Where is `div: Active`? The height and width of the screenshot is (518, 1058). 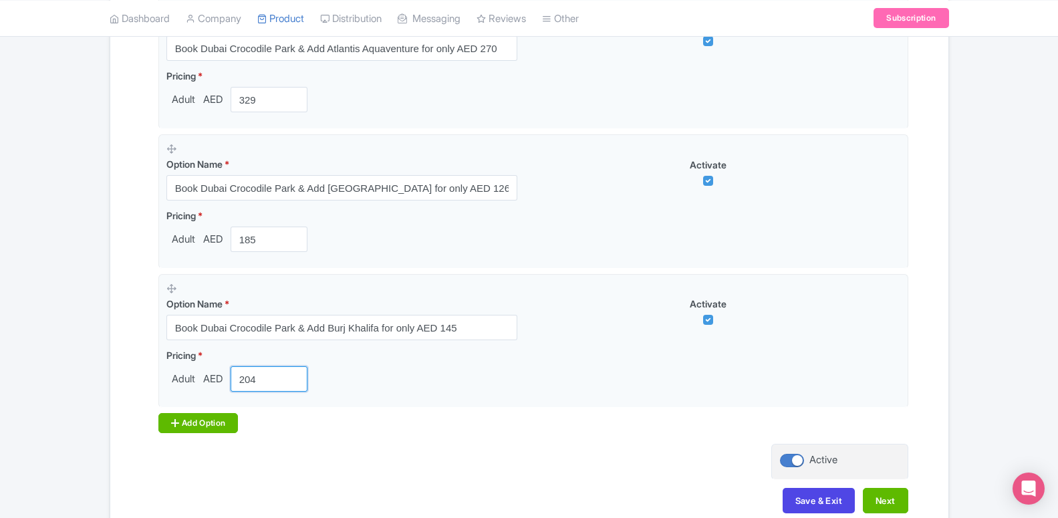
div: Active is located at coordinates (824, 460).